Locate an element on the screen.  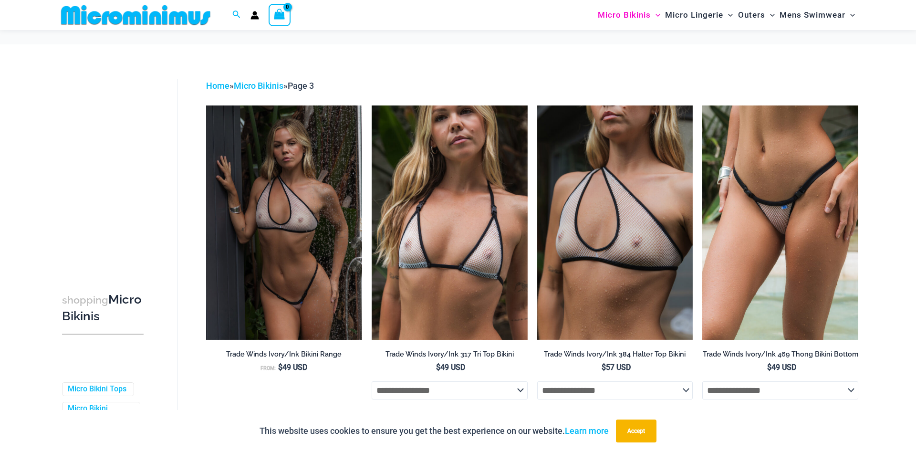
img: Trade Winds IvoryInk 317 Top 01 is located at coordinates (449, 222).